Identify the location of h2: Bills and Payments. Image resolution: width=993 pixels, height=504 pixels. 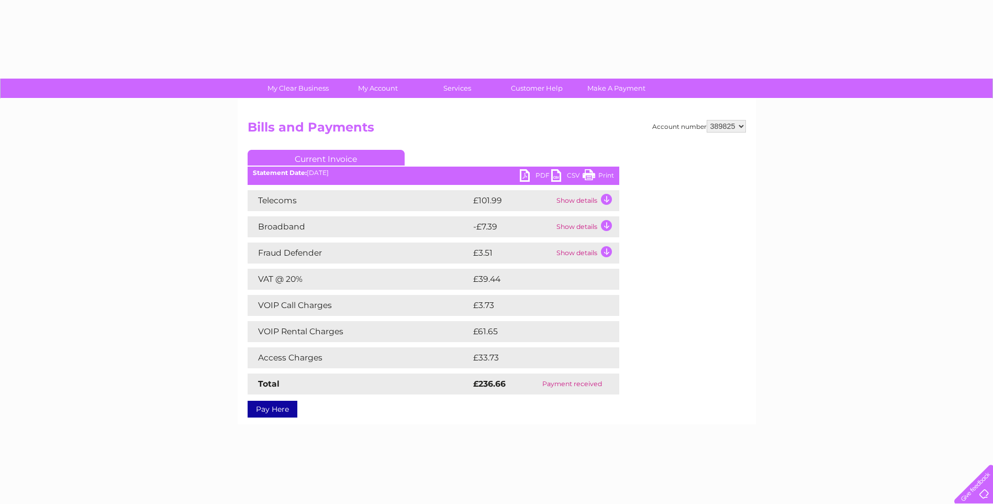
(497, 130).